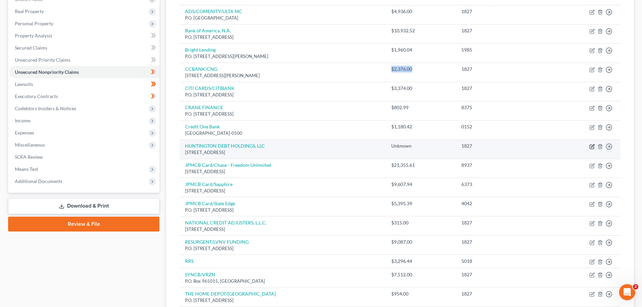 The width and height of the screenshot is (642, 307). I want to click on a: CRANE FINANCE, so click(204, 107).